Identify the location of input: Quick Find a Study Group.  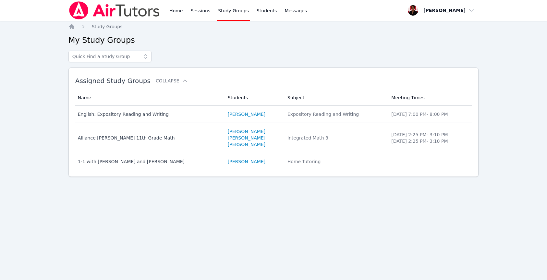
(110, 56).